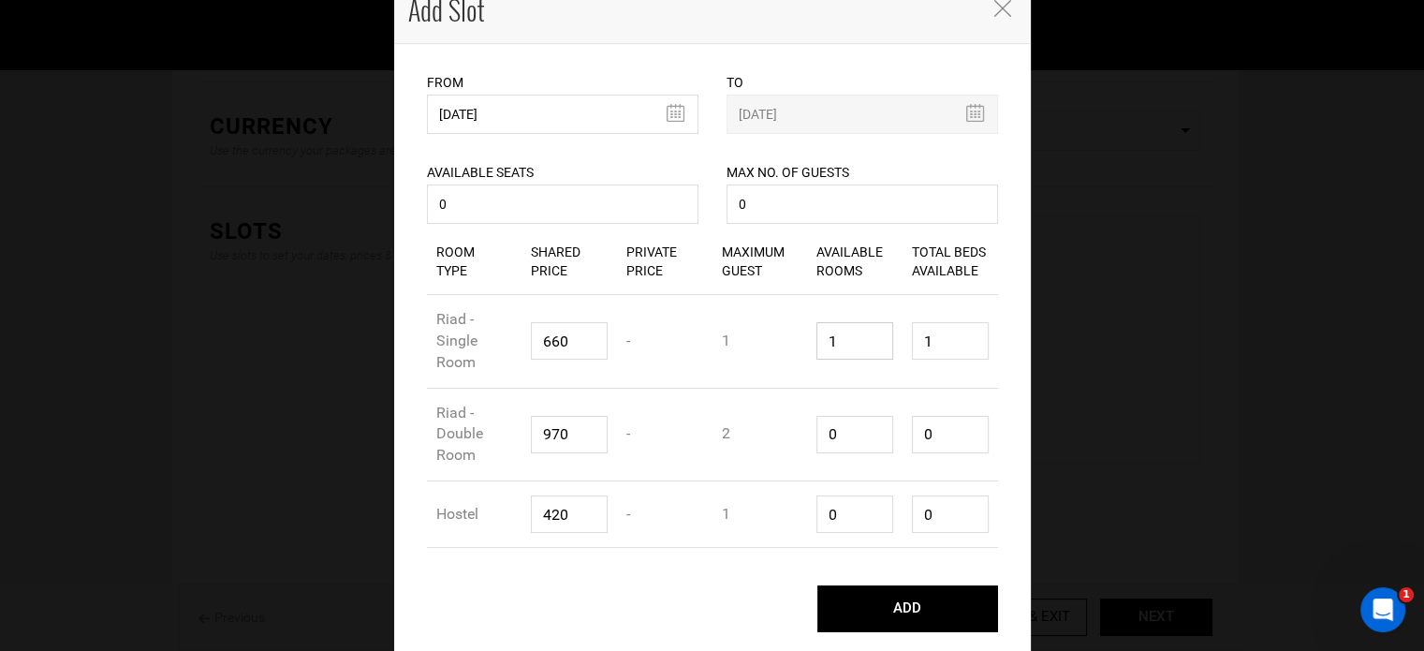  What do you see at coordinates (950, 261) in the screenshot?
I see `div: Total Beds Available` at bounding box center [950, 261].